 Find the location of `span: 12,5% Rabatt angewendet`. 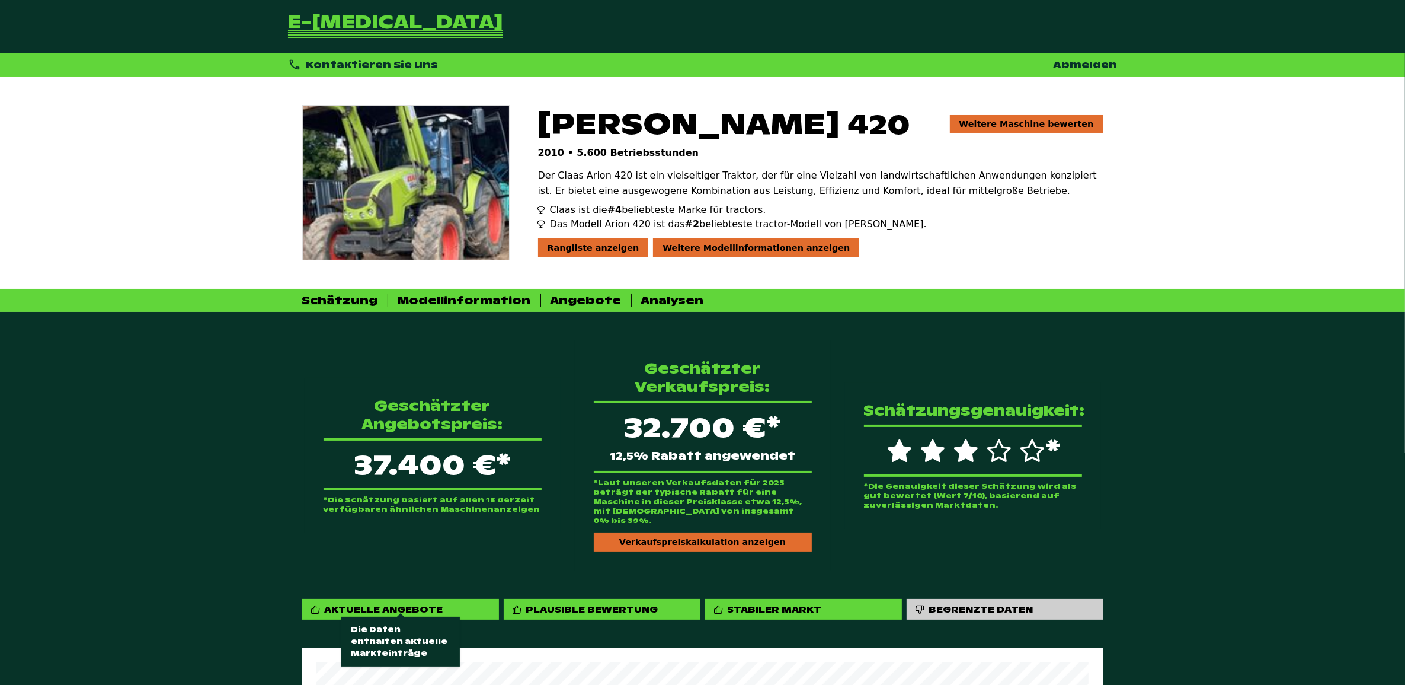

span: 12,5% Rabatt angewendet is located at coordinates (703, 456).